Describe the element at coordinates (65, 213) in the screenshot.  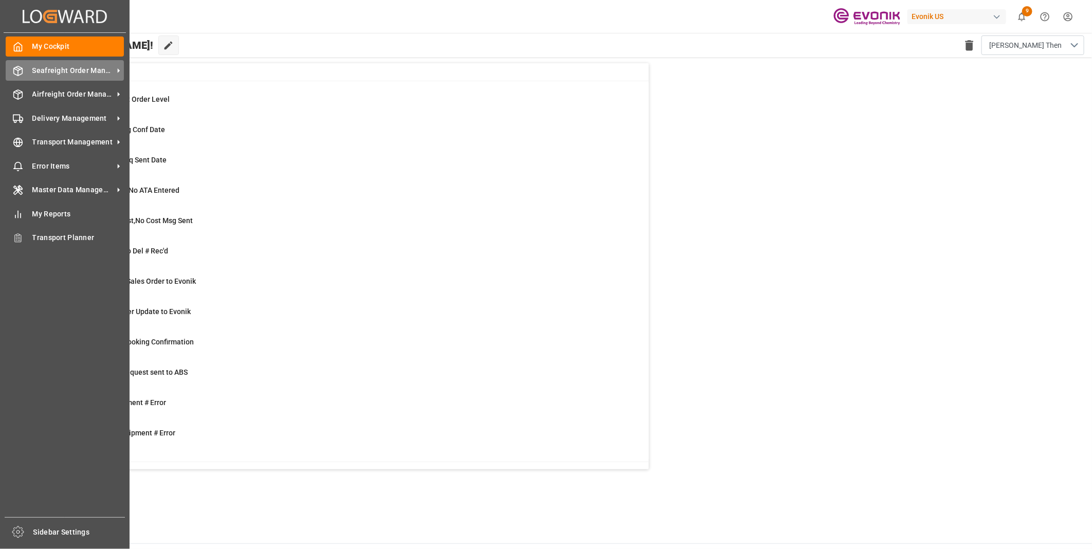
I see `a: My Reports` at that location.